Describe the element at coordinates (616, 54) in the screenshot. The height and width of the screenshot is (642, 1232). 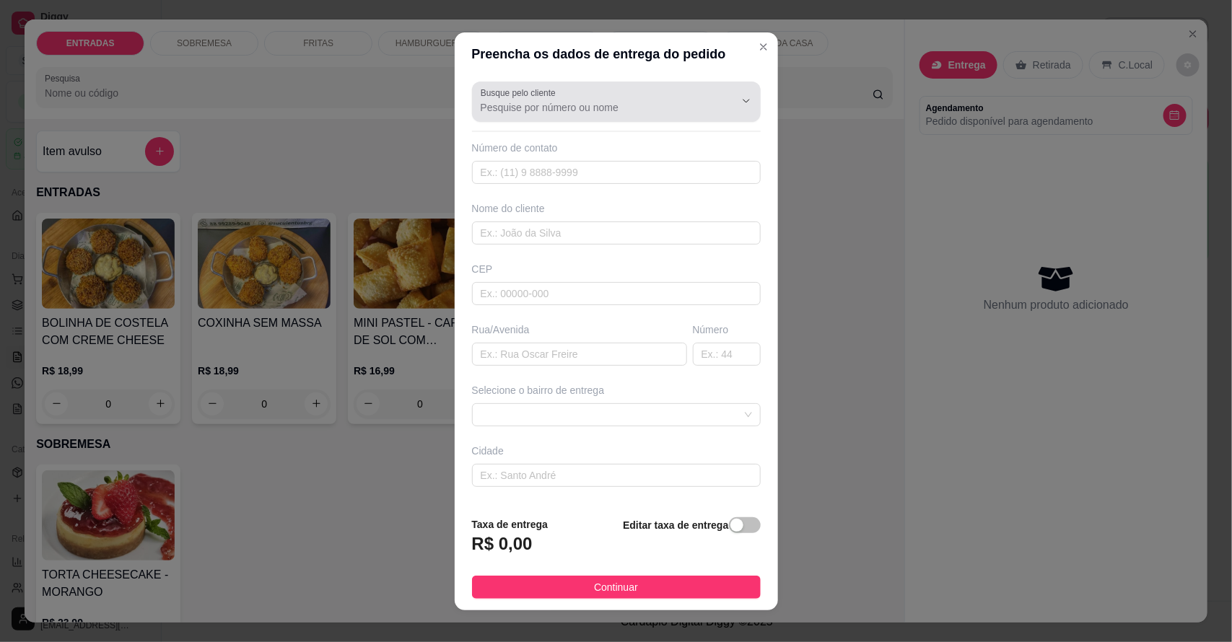
I see `header: Preencha os dados de entrega do pedido` at that location.